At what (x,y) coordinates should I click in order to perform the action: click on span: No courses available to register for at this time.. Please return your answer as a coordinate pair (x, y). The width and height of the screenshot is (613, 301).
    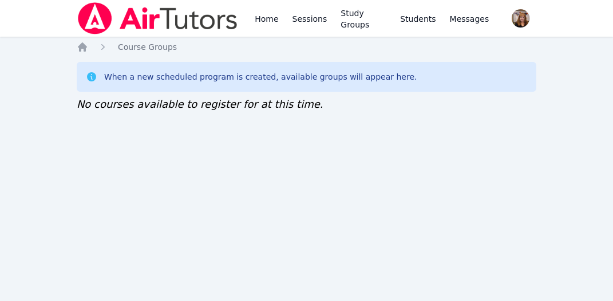
    Looking at the image, I should click on (200, 104).